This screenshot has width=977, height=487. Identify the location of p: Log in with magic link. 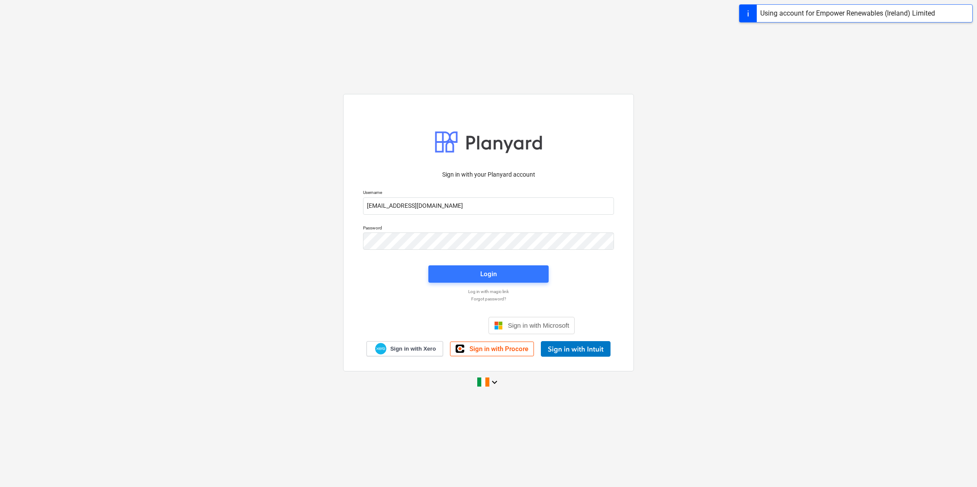
(488, 291).